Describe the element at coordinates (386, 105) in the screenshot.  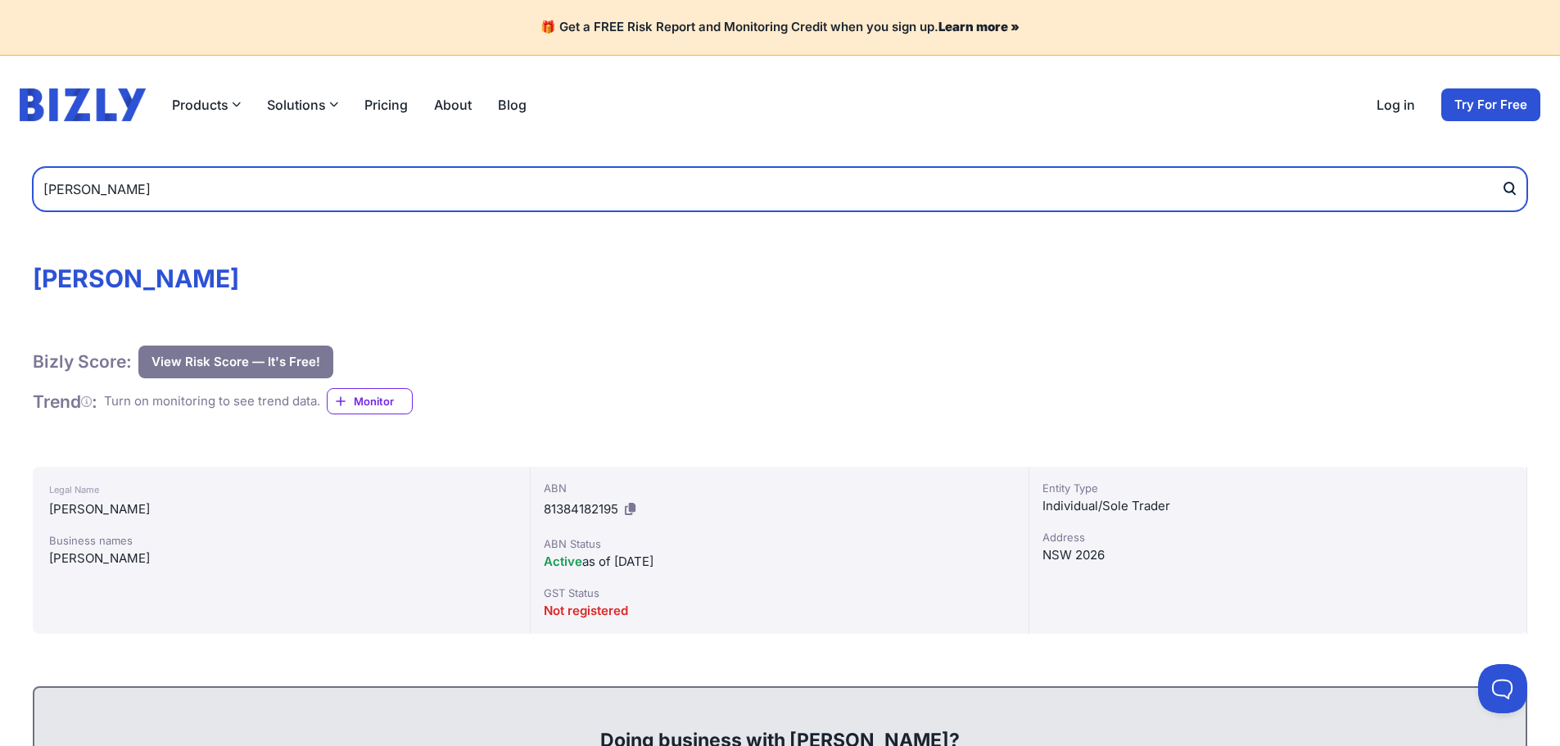
I see `a: Pricing` at that location.